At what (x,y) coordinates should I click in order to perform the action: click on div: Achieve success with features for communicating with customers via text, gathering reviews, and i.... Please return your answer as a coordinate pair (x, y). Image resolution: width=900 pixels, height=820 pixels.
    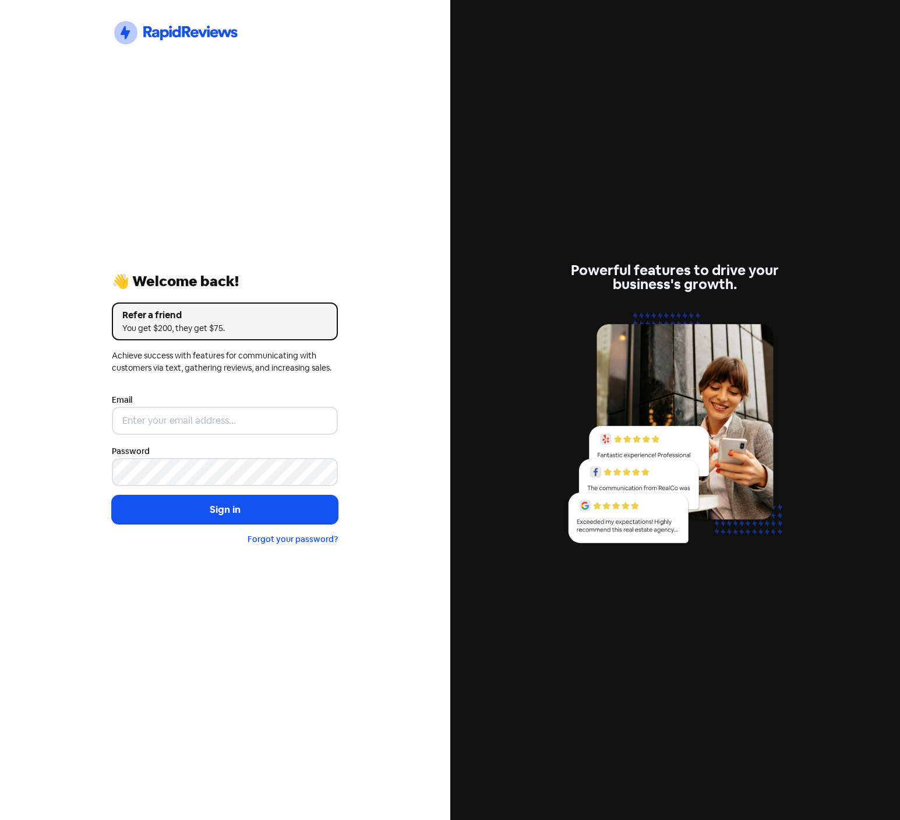
    Looking at the image, I should click on (225, 362).